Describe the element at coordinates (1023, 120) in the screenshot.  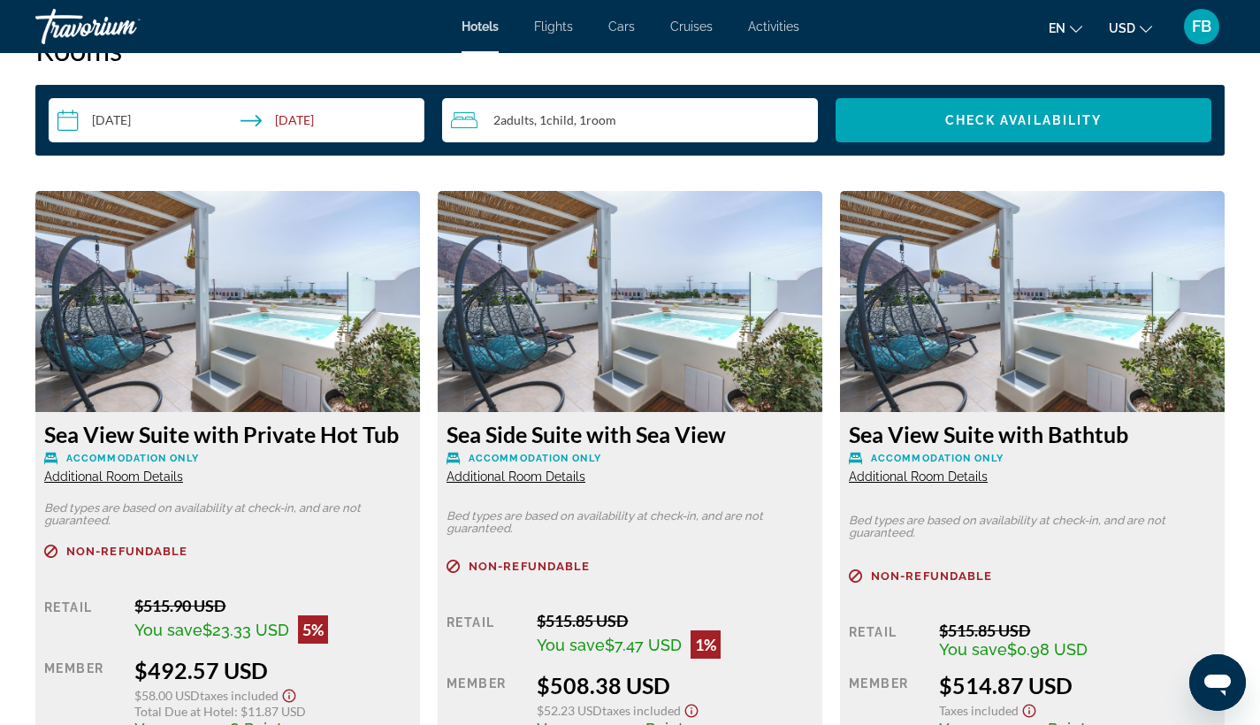
I see `button: Check Availability` at that location.